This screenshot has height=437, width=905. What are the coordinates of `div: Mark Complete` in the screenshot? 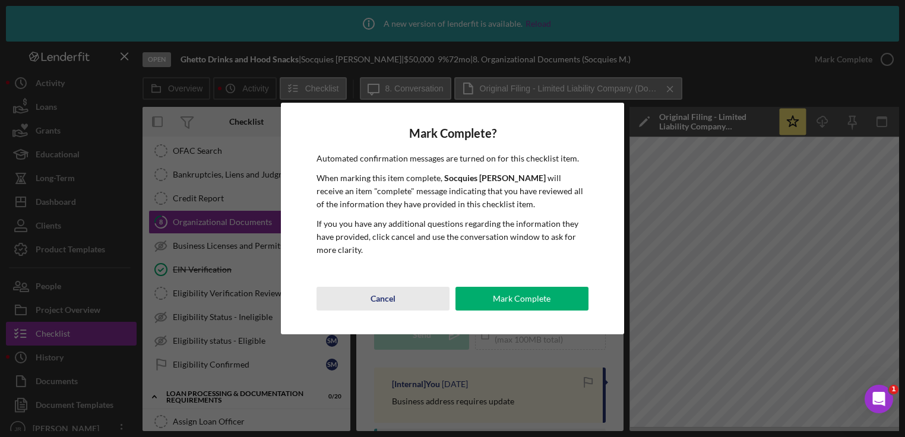 It's located at (522, 299).